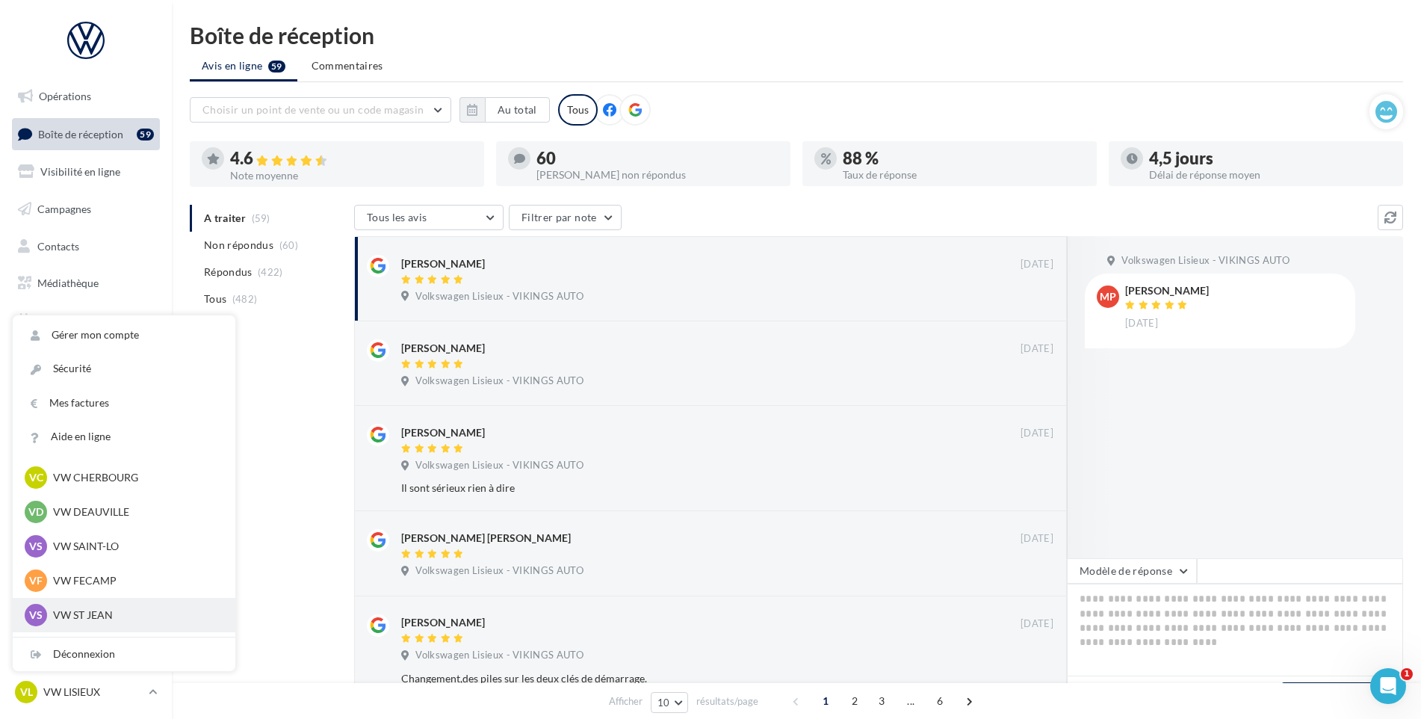 The width and height of the screenshot is (1421, 719). I want to click on span: Campagnes, so click(64, 208).